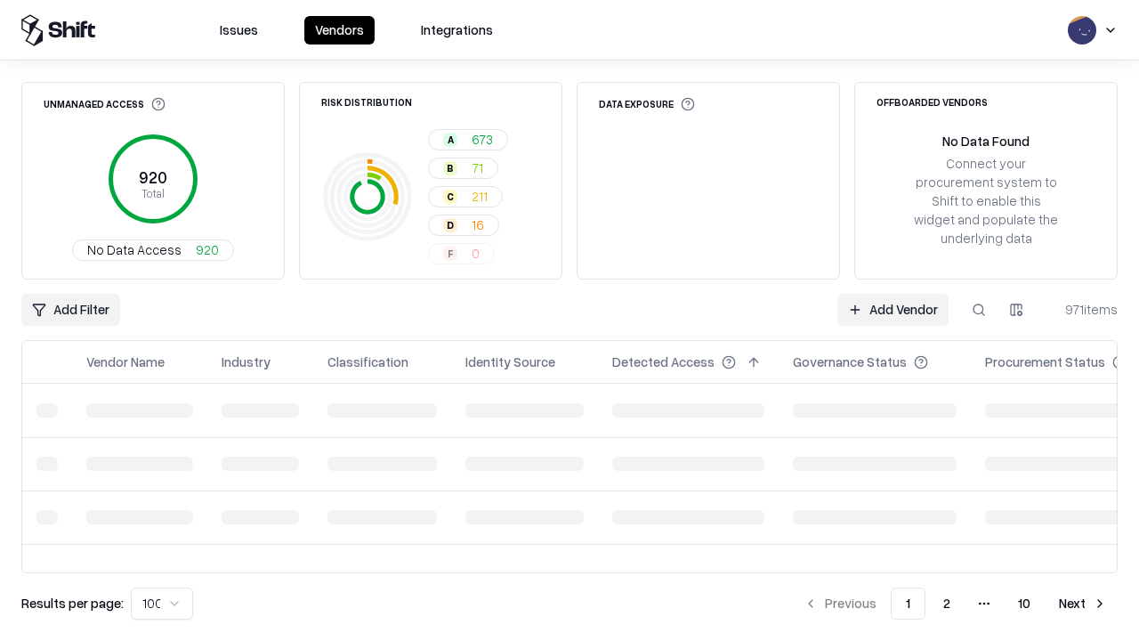 The width and height of the screenshot is (1139, 641). Describe the element at coordinates (1024, 603) in the screenshot. I see `button: 10` at that location.